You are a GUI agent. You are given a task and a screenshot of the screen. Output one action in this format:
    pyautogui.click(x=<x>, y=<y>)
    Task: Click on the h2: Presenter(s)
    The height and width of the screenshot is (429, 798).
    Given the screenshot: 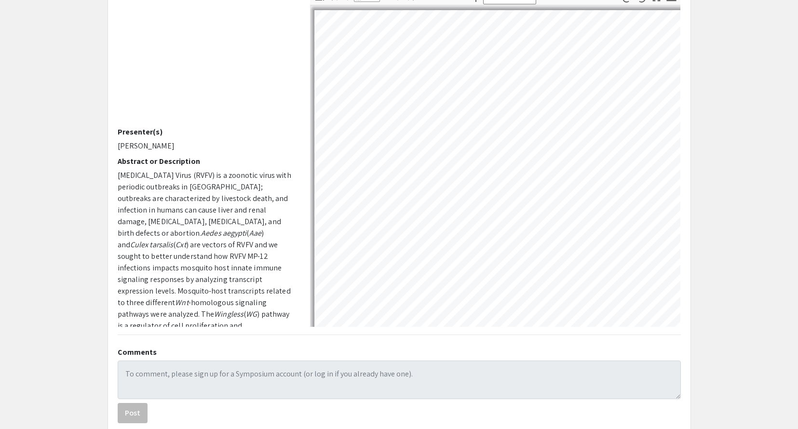 What is the action you would take?
    pyautogui.click(x=206, y=132)
    